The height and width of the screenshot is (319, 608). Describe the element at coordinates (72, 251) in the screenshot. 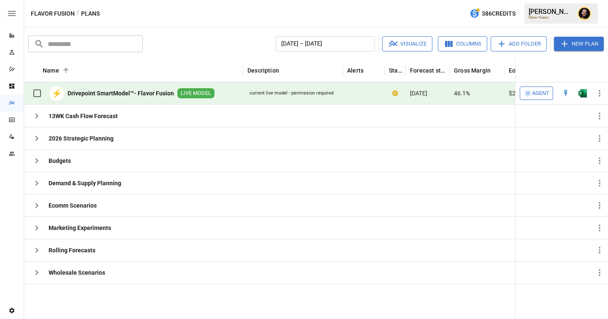

I see `b: Rolling Forecasts` at that location.